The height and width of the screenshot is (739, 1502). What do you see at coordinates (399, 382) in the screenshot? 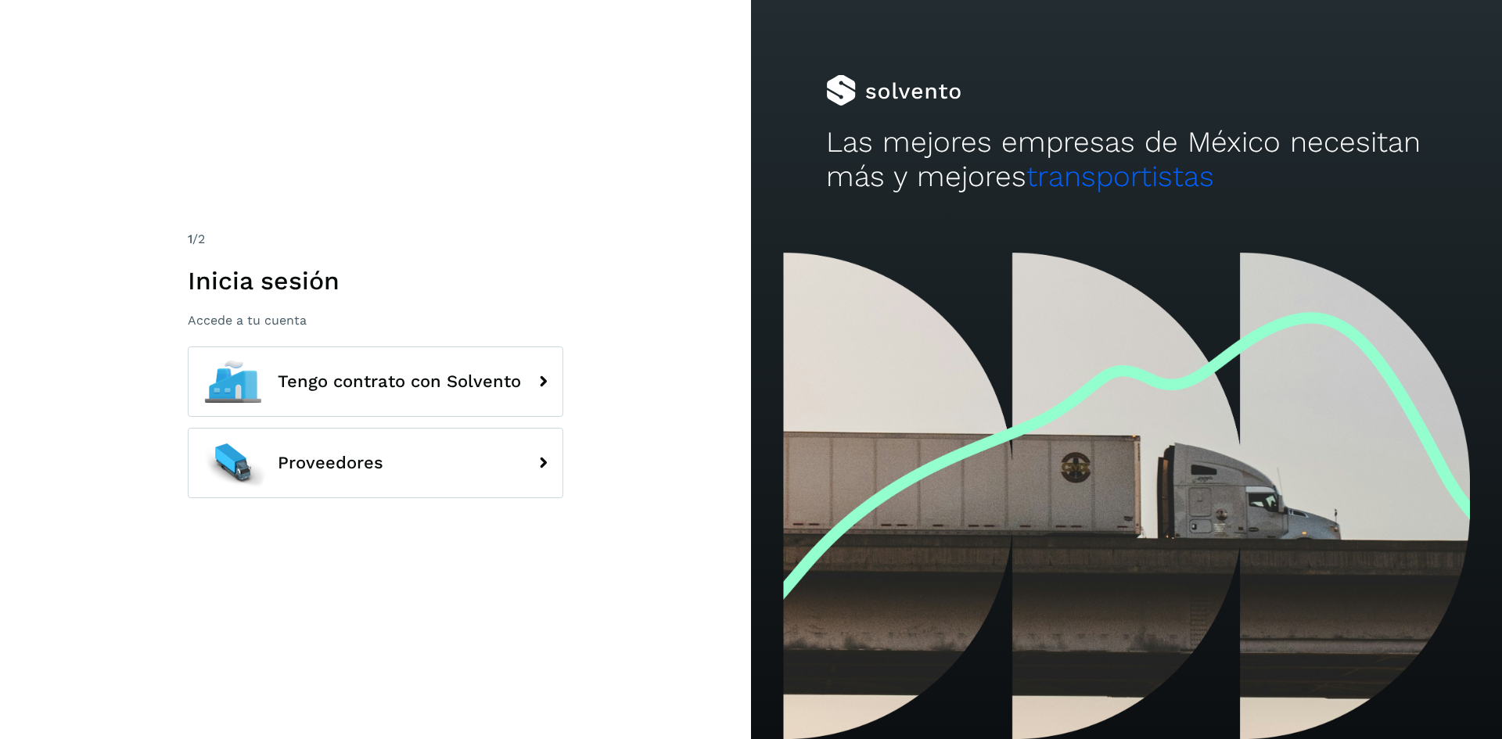
I see `span: Tengo contrato con Solvento` at bounding box center [399, 382].